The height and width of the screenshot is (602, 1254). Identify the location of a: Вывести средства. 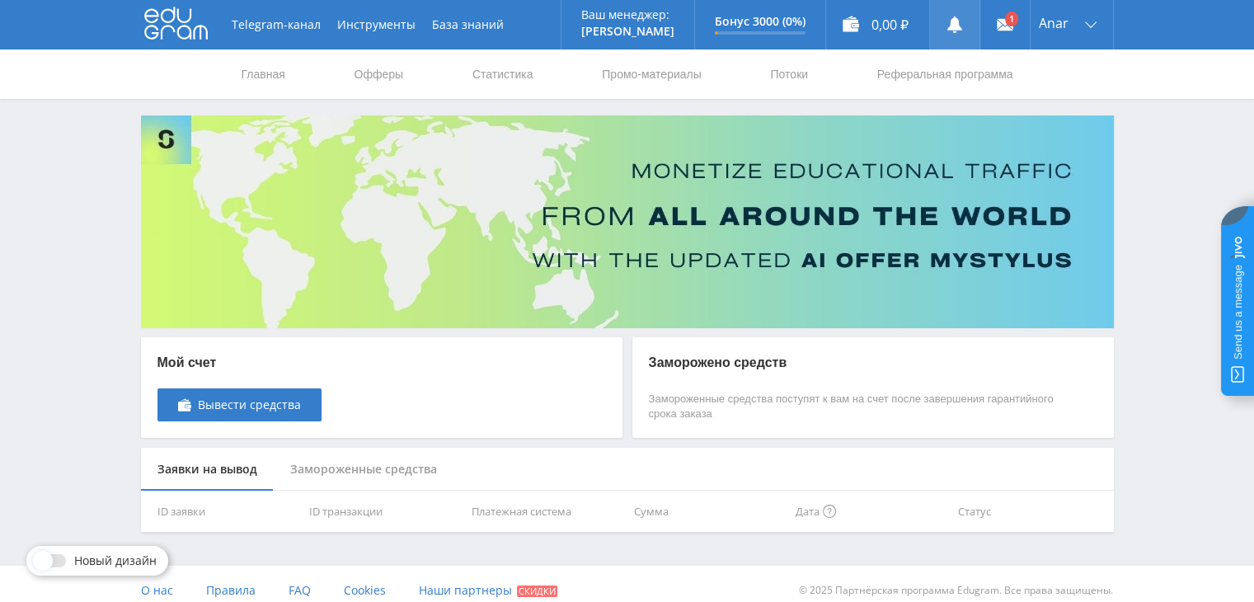
(239, 405).